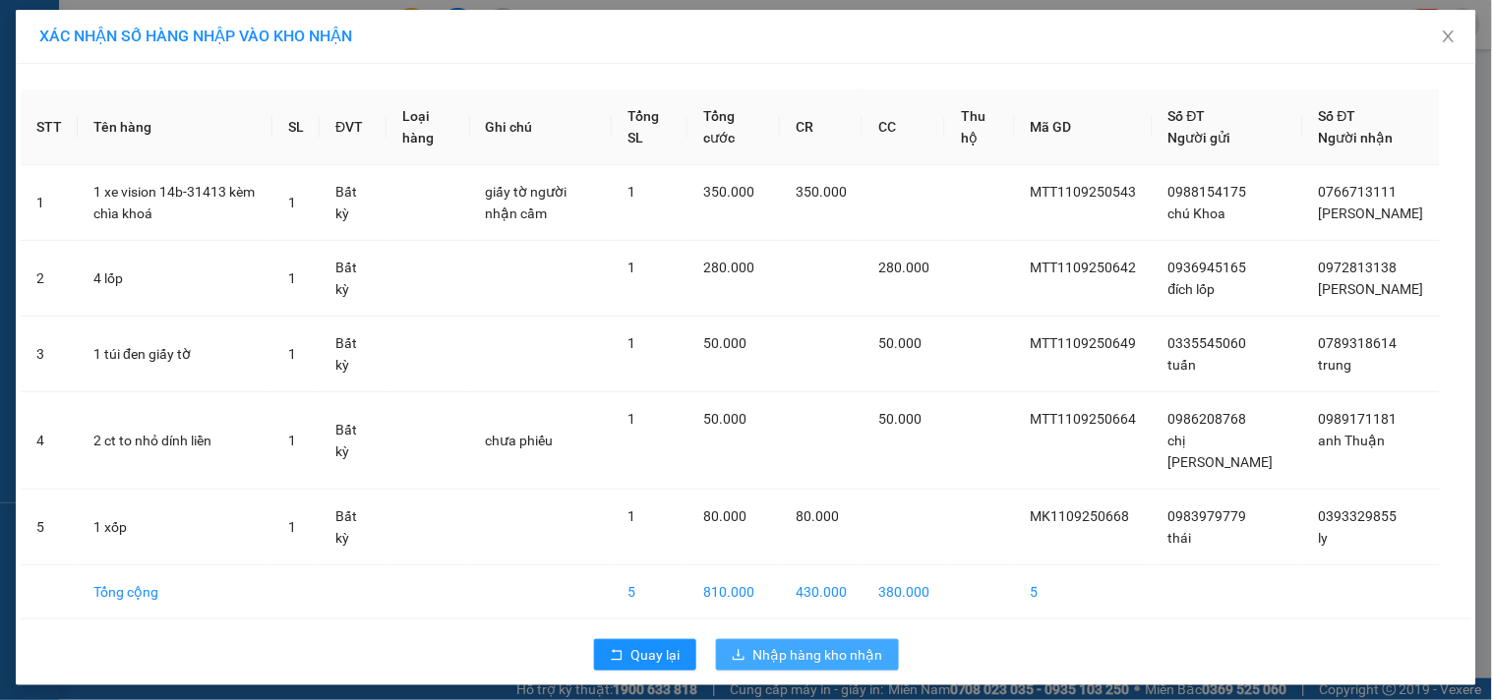 The image size is (1492, 700). Describe the element at coordinates (1208, 192) in the screenshot. I see `span: 0988154175` at that location.